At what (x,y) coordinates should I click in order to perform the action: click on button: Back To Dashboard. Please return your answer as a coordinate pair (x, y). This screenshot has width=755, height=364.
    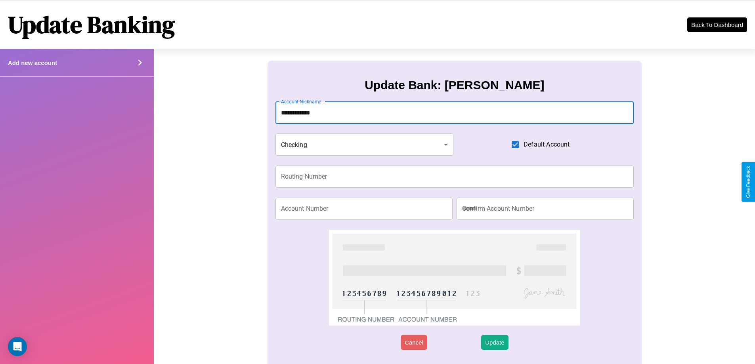
    Looking at the image, I should click on (717, 25).